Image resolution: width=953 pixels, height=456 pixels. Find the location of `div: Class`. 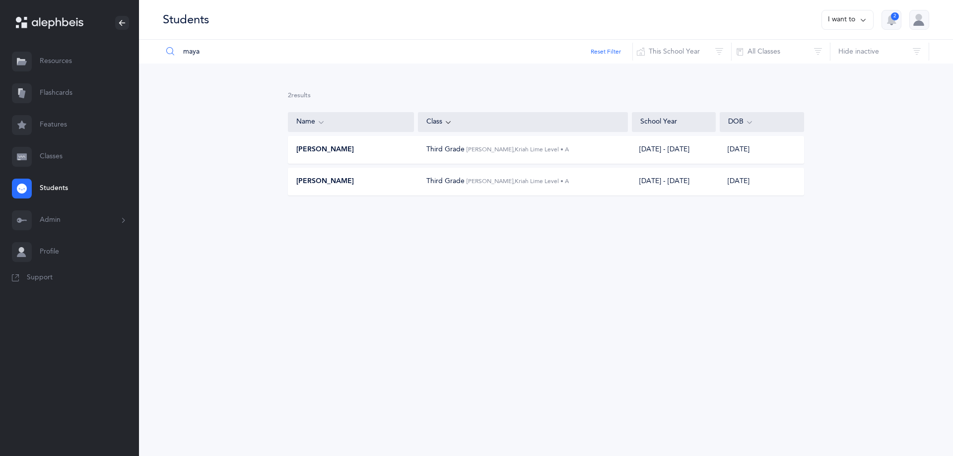

div: Class is located at coordinates (523, 122).